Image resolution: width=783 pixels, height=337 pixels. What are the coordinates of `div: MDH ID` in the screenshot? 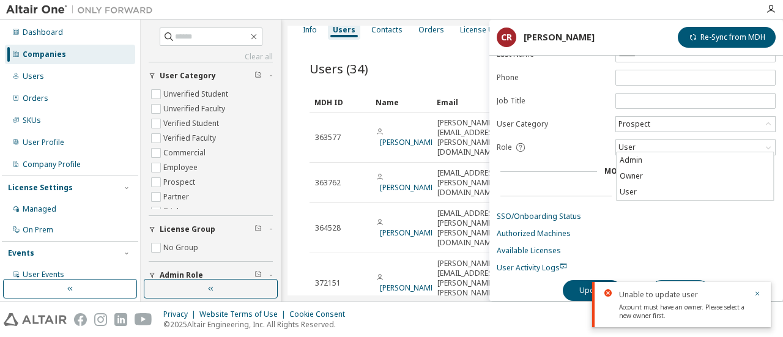 It's located at (340, 102).